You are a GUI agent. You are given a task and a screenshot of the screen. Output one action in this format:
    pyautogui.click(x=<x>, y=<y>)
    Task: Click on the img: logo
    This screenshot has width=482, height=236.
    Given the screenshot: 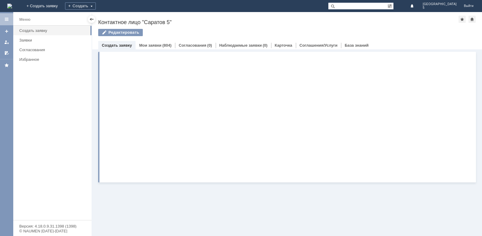 What is the action you would take?
    pyautogui.click(x=10, y=6)
    